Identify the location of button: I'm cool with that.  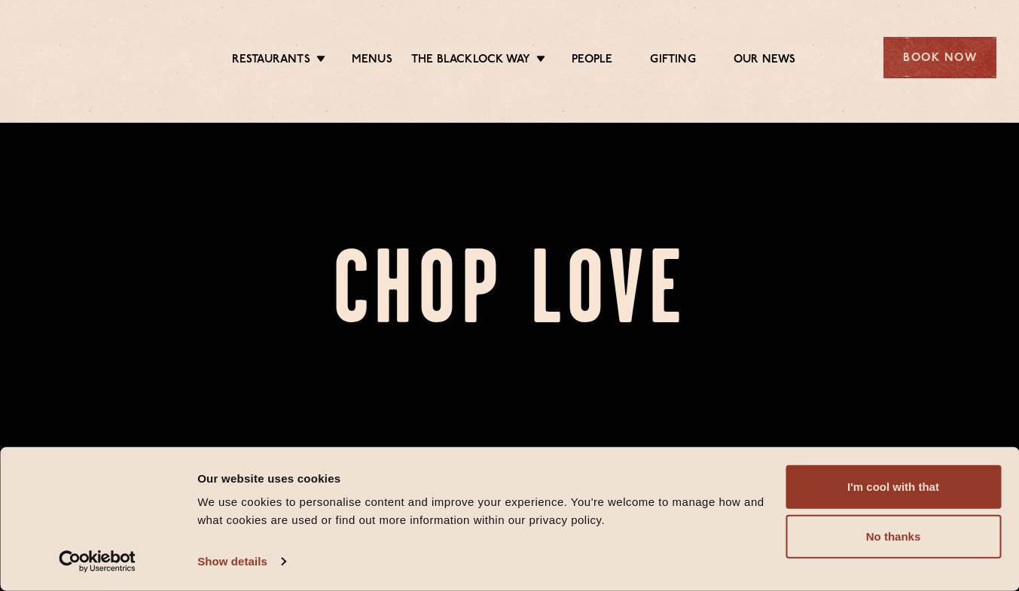
(893, 487).